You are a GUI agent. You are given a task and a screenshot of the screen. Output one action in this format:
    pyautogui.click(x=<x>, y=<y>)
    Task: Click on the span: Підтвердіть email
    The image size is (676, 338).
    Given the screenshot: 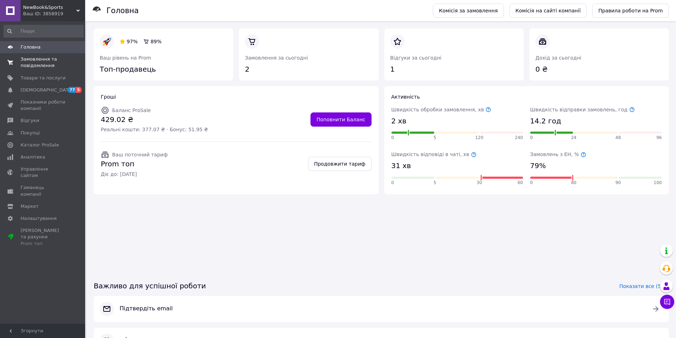 What is the action you would take?
    pyautogui.click(x=381, y=309)
    